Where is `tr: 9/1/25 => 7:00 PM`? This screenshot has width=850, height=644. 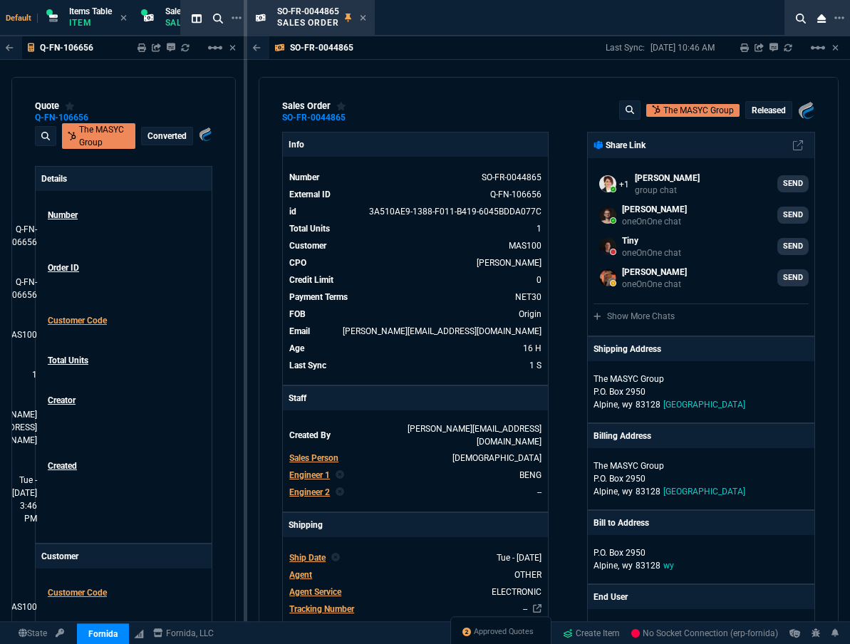 tr: 9/1/25 => 7:00 PM is located at coordinates (416, 349).